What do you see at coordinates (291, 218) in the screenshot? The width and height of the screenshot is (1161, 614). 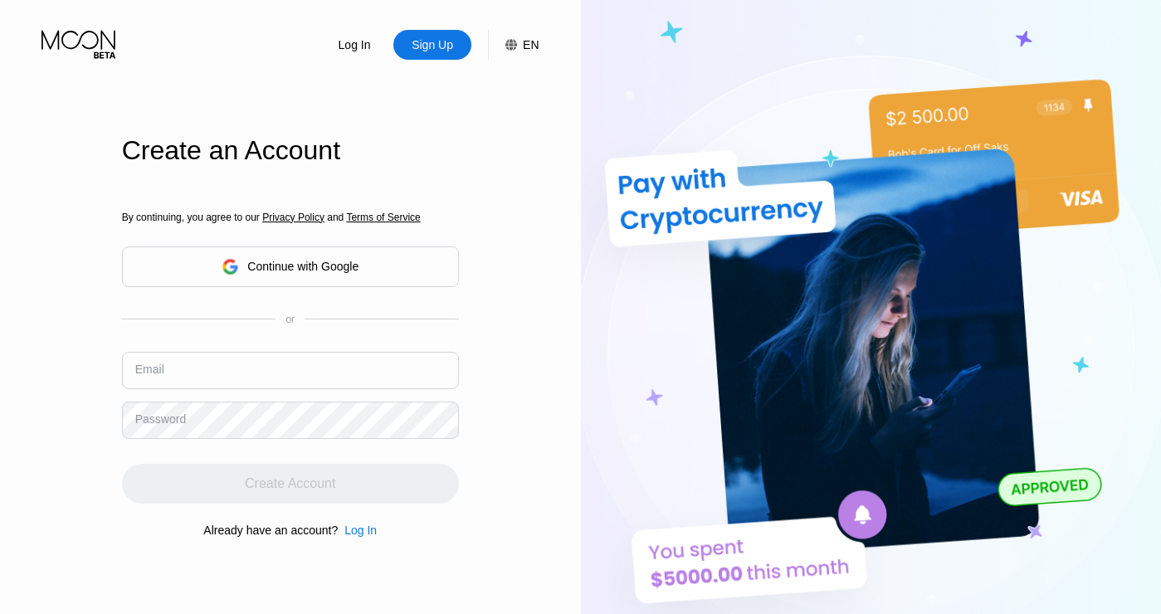 I see `div: By continuing, you agree to our` at bounding box center [291, 218].